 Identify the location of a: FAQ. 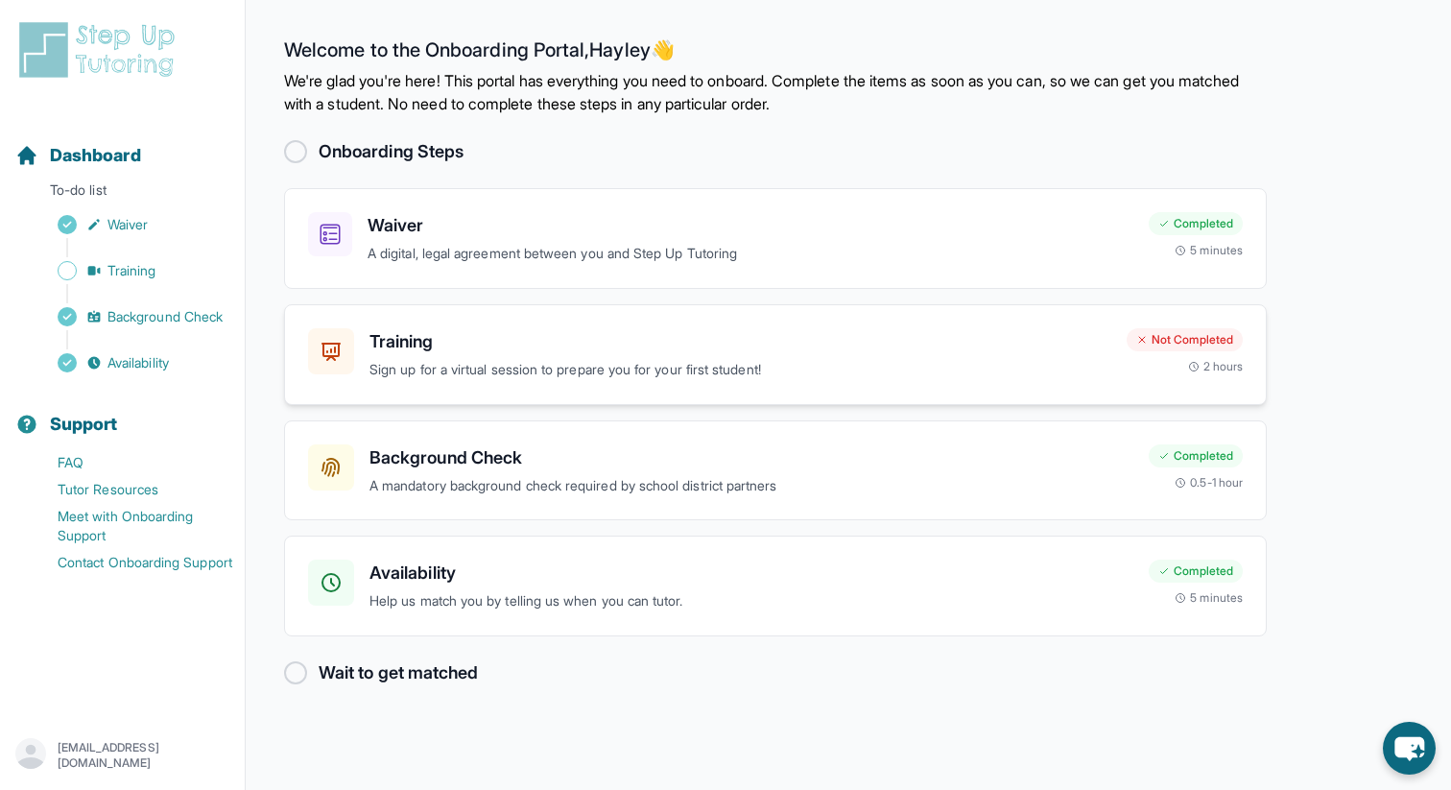
(130, 463).